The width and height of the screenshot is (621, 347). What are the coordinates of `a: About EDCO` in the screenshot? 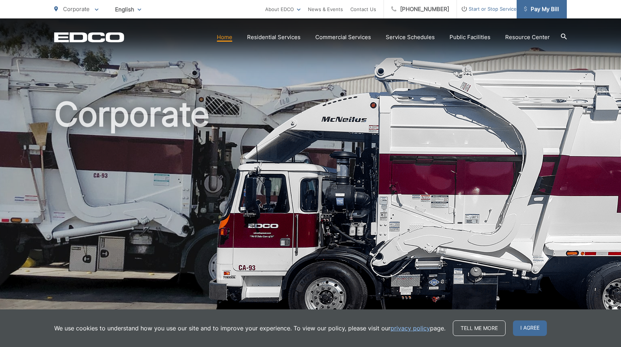 It's located at (283, 9).